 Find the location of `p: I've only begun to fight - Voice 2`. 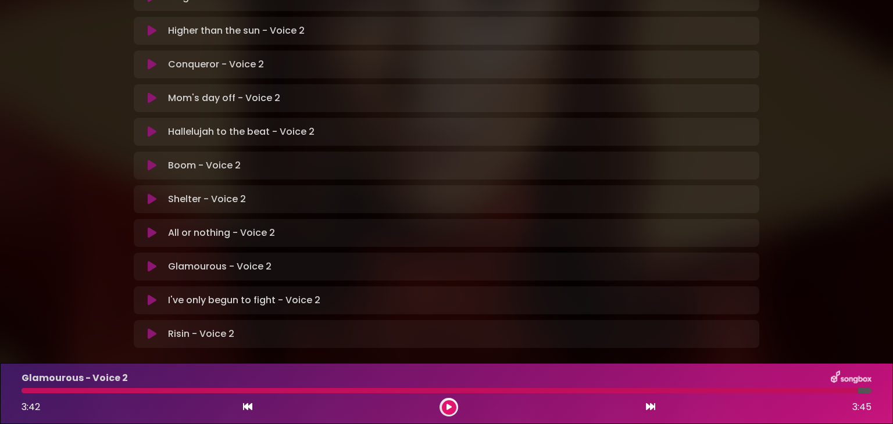

p: I've only begun to fight - Voice 2 is located at coordinates (244, 301).